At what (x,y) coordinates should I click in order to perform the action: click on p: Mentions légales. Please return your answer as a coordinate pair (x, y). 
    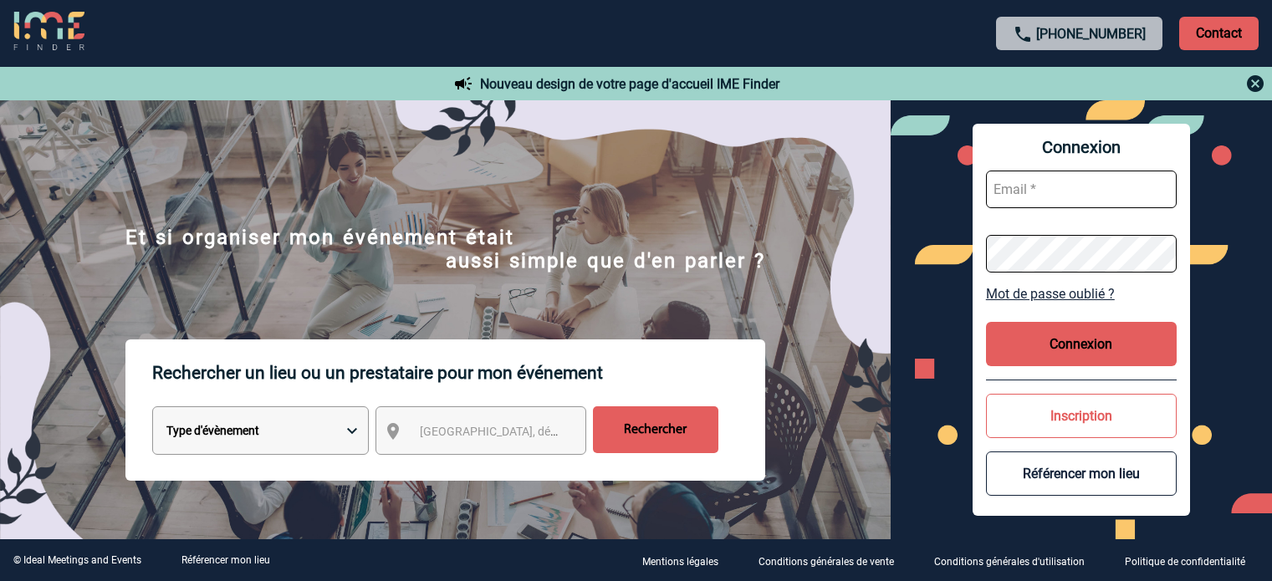
    Looking at the image, I should click on (680, 562).